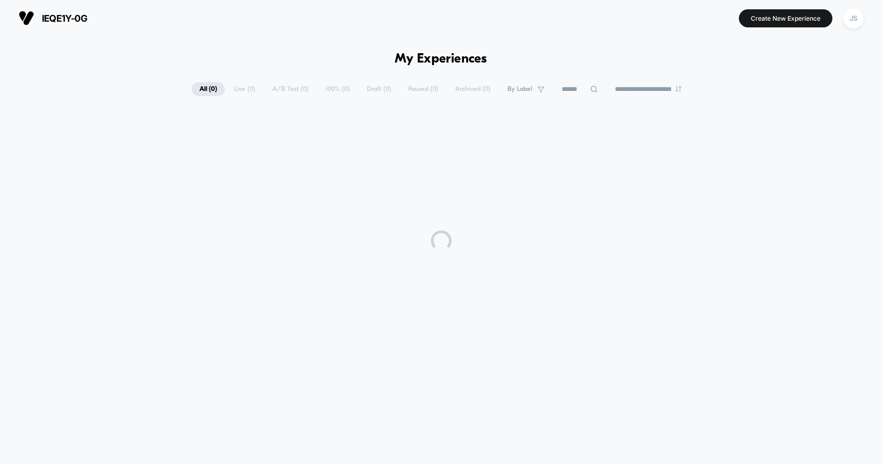 The image size is (882, 464). Describe the element at coordinates (520, 89) in the screenshot. I see `span: By Label` at that location.